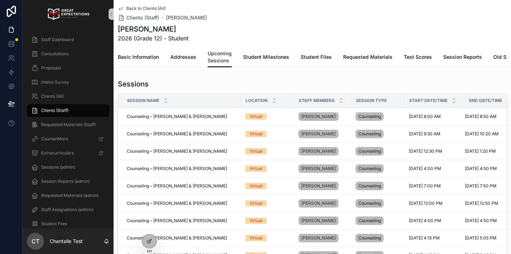 This screenshot has height=254, width=511. I want to click on span: Intake Survey, so click(55, 82).